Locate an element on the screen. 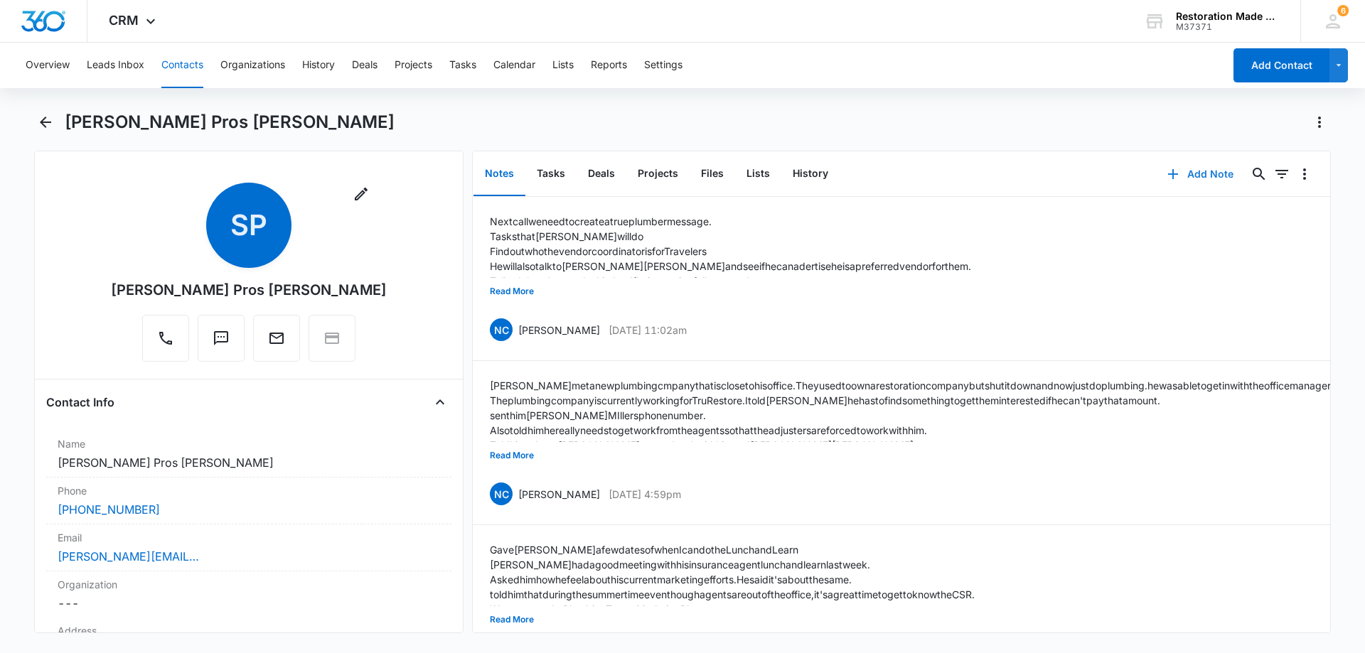 This screenshot has height=653, width=1365. label: Phone is located at coordinates (249, 491).